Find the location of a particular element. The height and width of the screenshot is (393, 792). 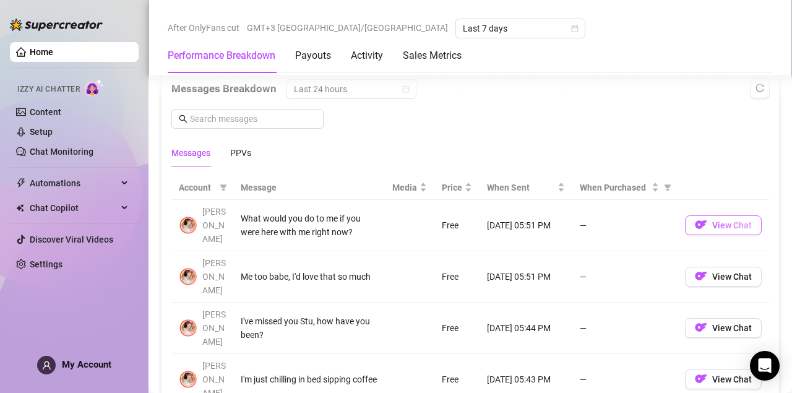

th: Price is located at coordinates (457, 187).